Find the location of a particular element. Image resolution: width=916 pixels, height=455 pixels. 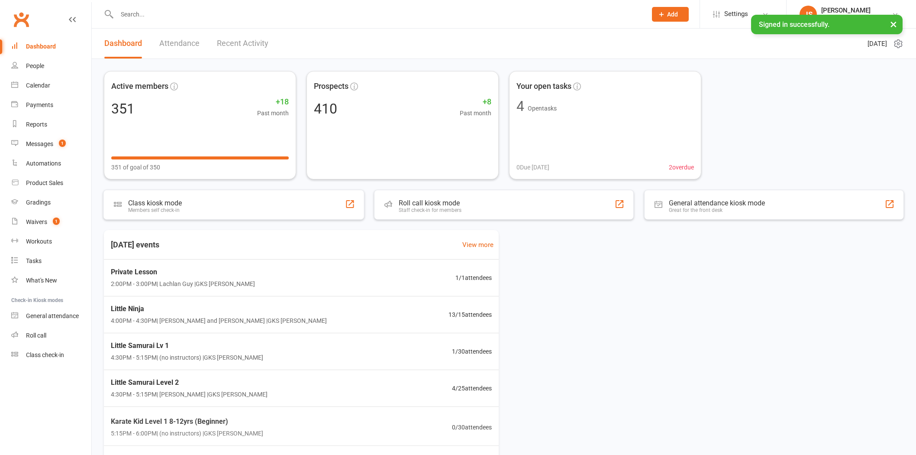

div: Tasks is located at coordinates (34, 261).